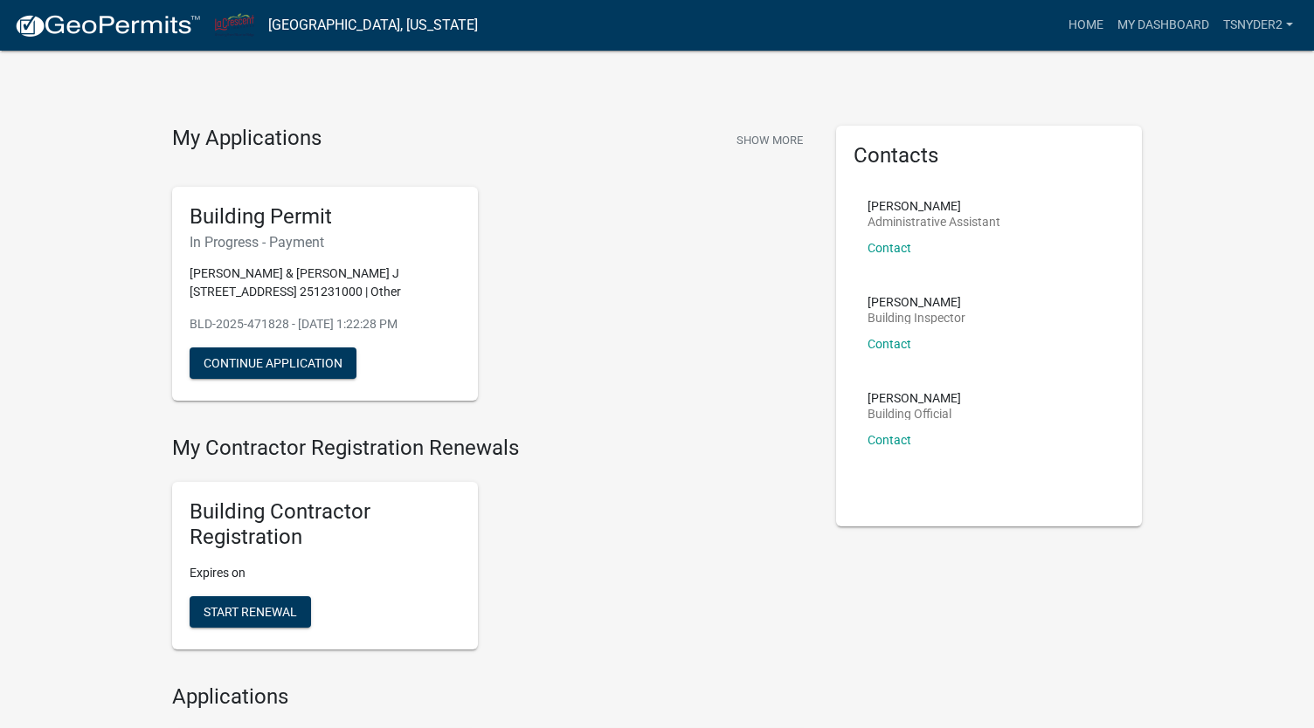 The image size is (1314, 728). Describe the element at coordinates (914, 414) in the screenshot. I see `p: Building Official` at that location.